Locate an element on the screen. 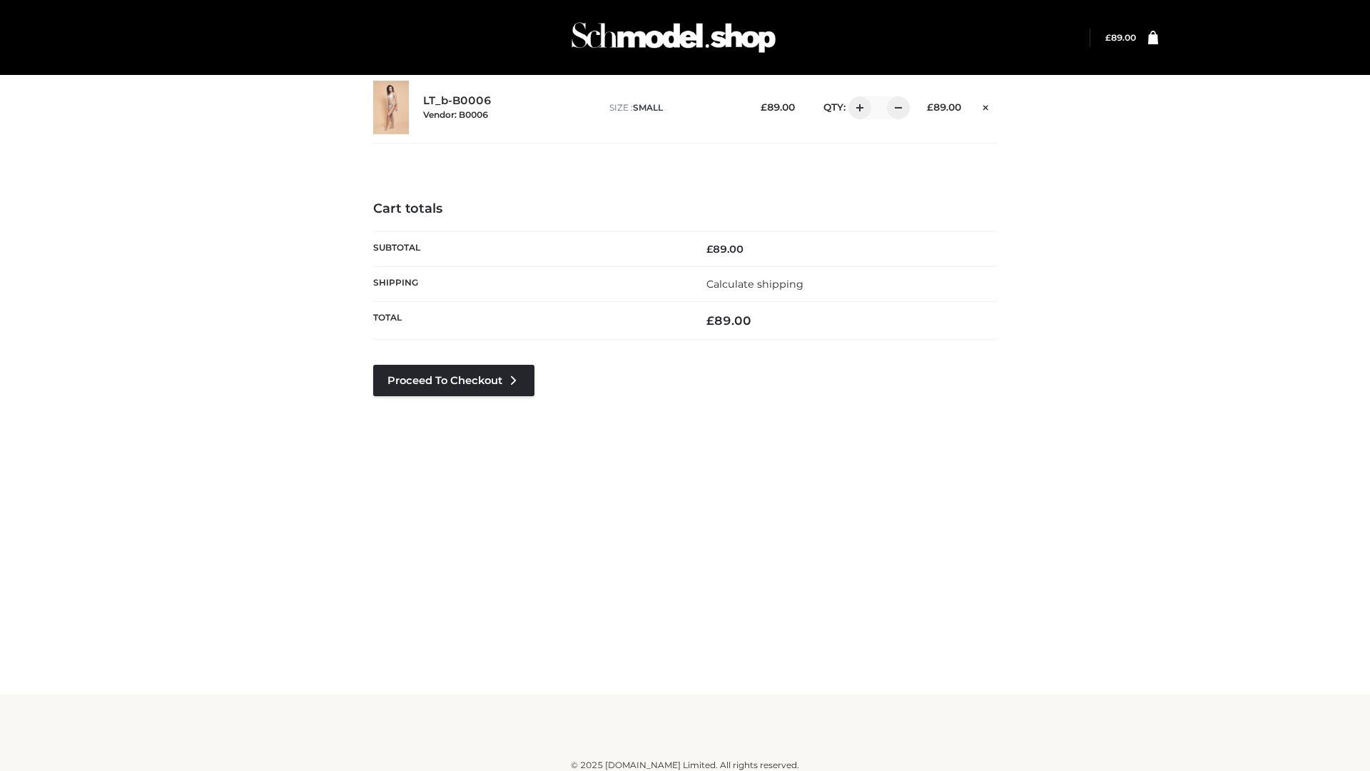  a: Proceed to Checkout is located at coordinates (454, 380).